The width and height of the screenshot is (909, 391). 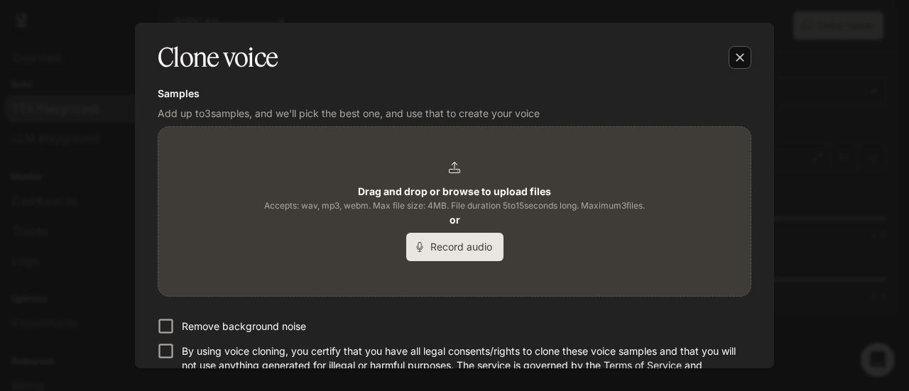 What do you see at coordinates (454, 247) in the screenshot?
I see `button: Record audio` at bounding box center [454, 247].